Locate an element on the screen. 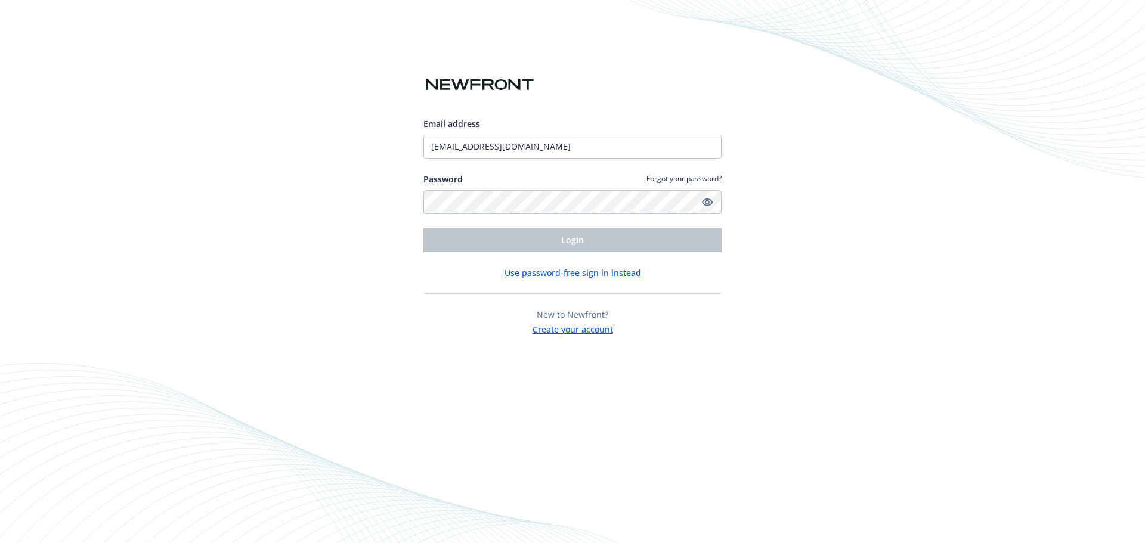 The height and width of the screenshot is (543, 1145). button: Login is located at coordinates (573, 240).